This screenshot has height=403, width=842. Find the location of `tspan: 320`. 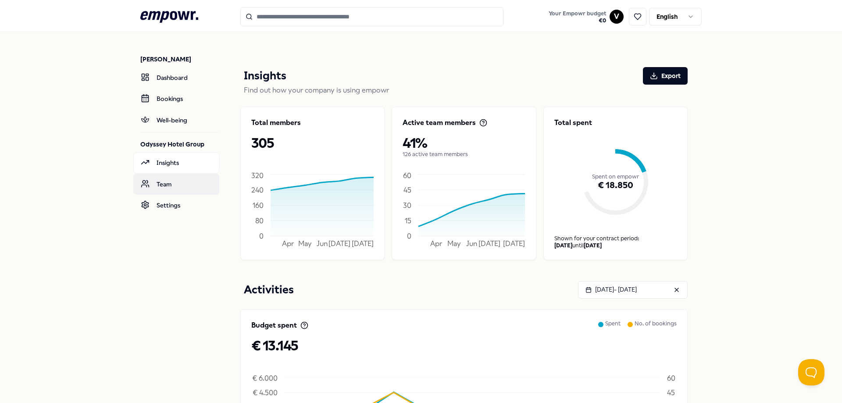

tspan: 320 is located at coordinates (257, 175).